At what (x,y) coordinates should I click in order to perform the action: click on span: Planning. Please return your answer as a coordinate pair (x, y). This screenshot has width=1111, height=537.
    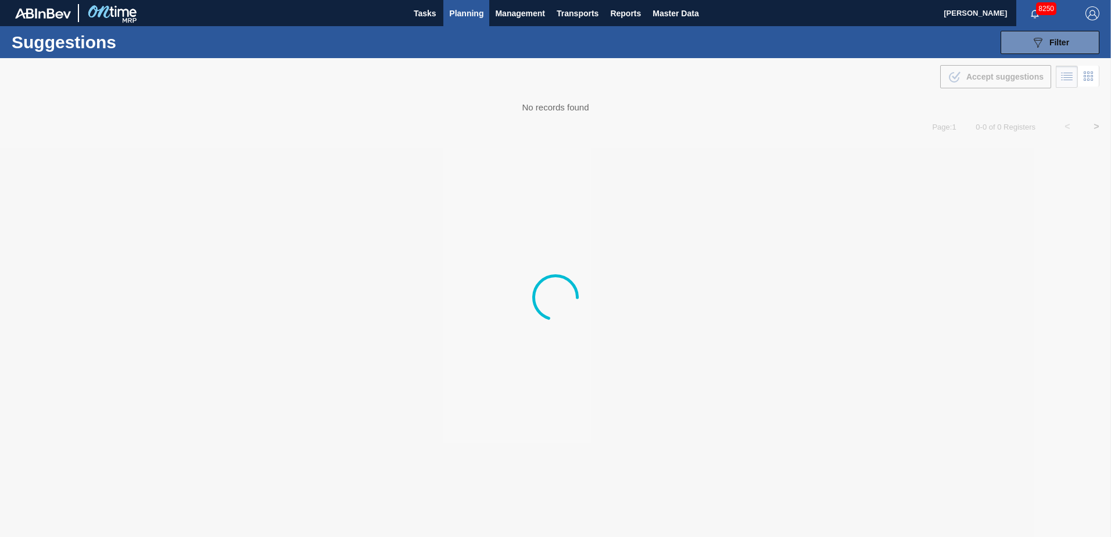
    Looking at the image, I should click on (466, 13).